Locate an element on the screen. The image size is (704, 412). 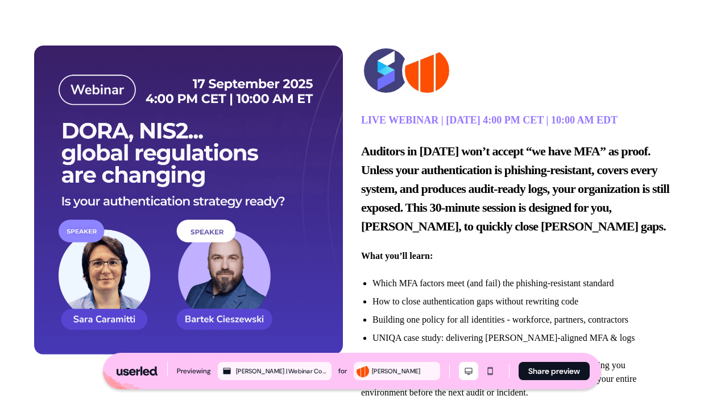
strong: What you’ll learn: is located at coordinates (397, 255).